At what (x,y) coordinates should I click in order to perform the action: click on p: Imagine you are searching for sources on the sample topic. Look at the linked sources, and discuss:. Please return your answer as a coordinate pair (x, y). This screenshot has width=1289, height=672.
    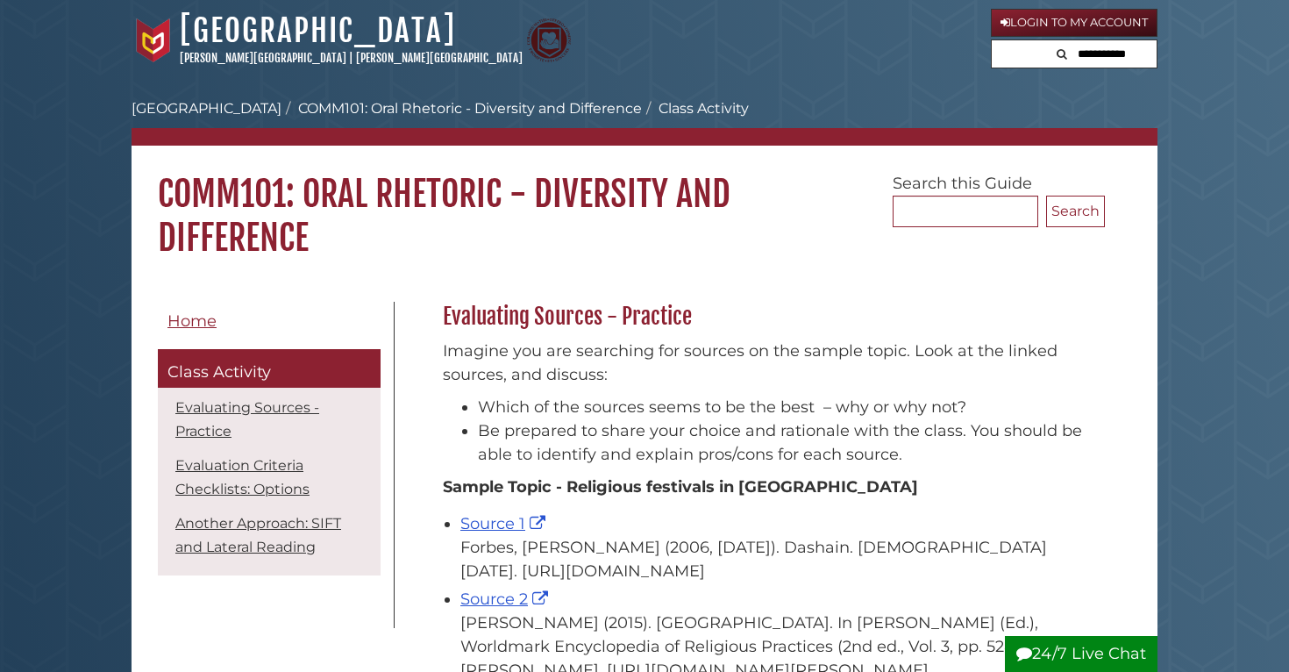
    Looking at the image, I should click on (769, 363).